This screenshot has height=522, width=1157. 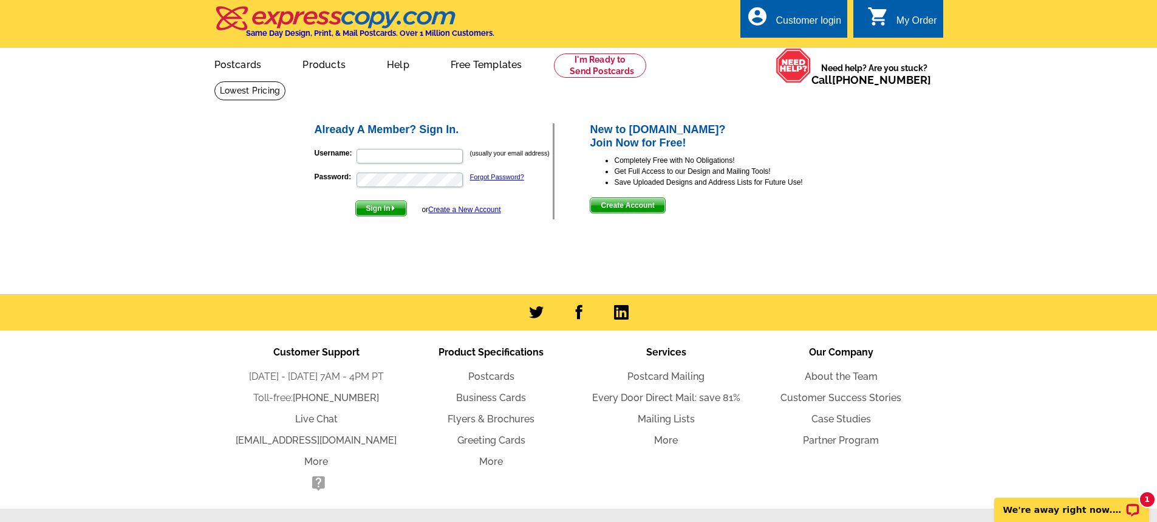 What do you see at coordinates (381, 208) in the screenshot?
I see `button: Sign In` at bounding box center [381, 208].